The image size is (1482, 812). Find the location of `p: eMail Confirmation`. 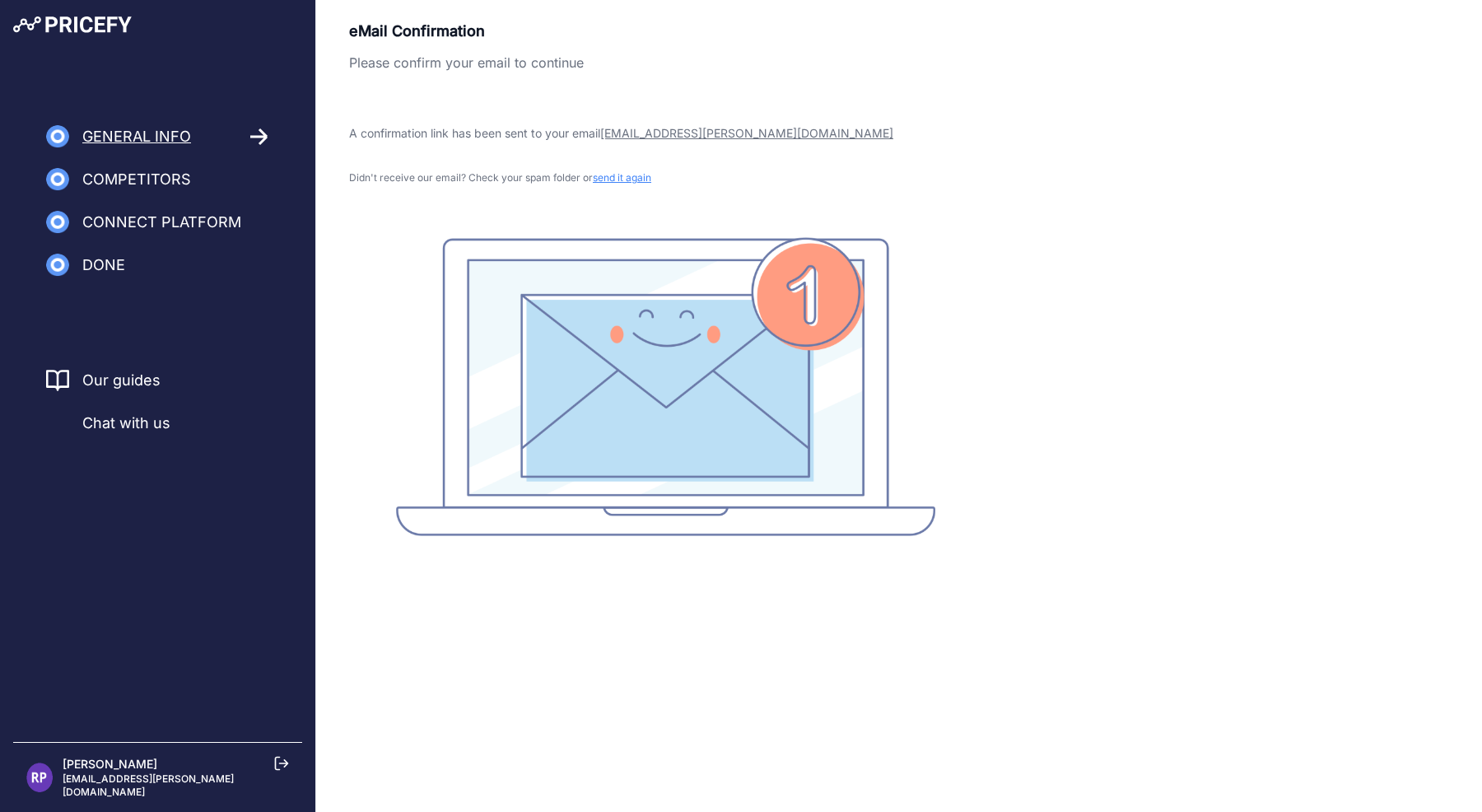

p: eMail Confirmation is located at coordinates (666, 31).